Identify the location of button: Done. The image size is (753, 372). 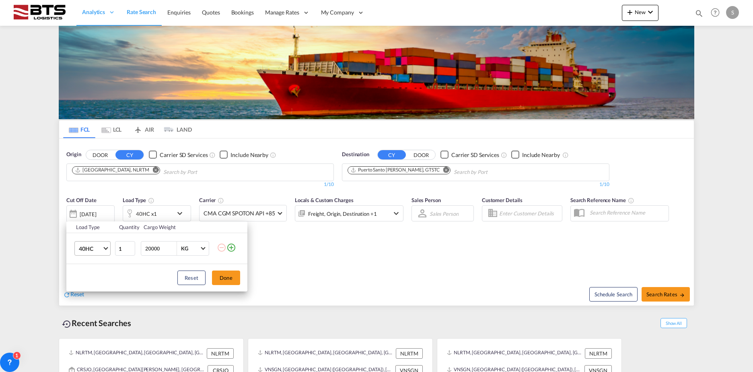
(226, 278).